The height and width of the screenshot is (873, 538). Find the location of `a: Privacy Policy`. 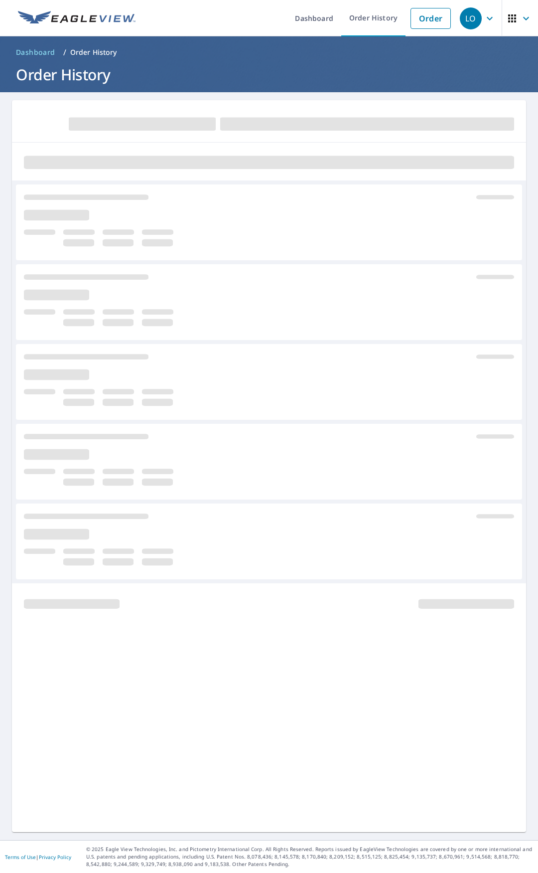

a: Privacy Policy is located at coordinates (55, 857).